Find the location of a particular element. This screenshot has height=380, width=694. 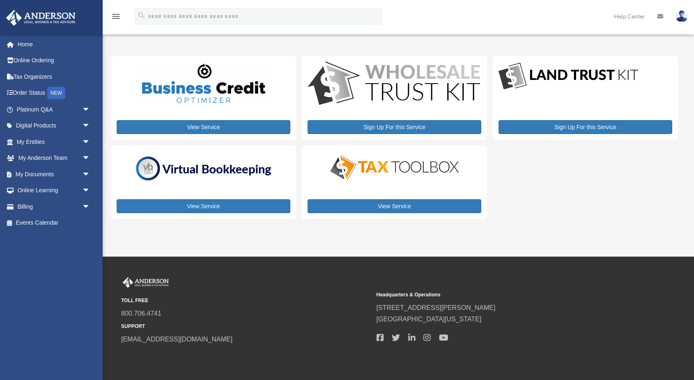

a: My Entitiesarrow_drop_down is located at coordinates (54, 142).